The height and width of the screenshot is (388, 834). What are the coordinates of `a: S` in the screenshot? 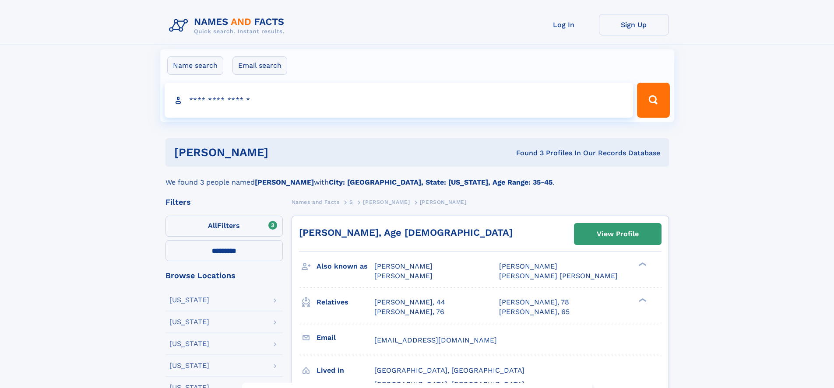 It's located at (351, 202).